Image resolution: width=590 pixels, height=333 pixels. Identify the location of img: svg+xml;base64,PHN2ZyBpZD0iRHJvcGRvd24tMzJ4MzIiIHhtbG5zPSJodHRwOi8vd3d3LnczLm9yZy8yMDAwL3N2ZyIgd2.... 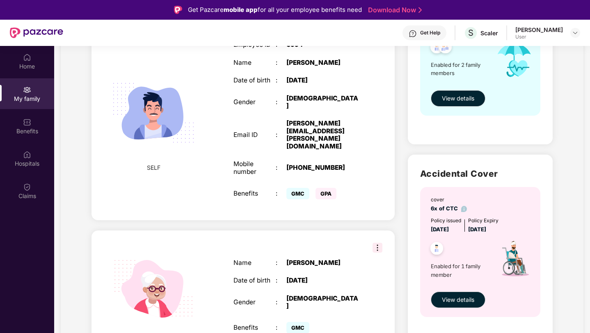
(575, 33).